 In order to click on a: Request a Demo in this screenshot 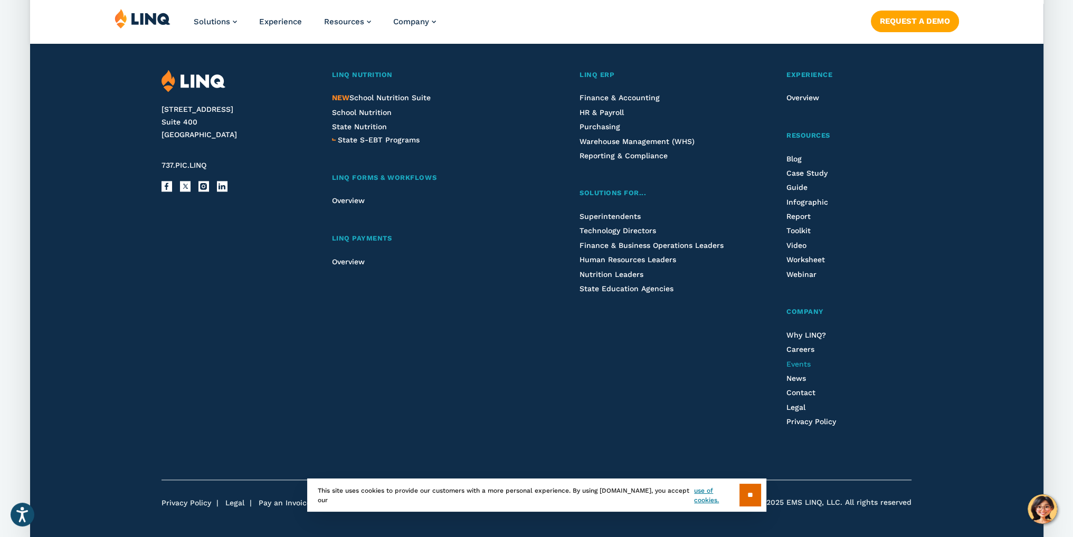, I will do `click(914, 21)`.